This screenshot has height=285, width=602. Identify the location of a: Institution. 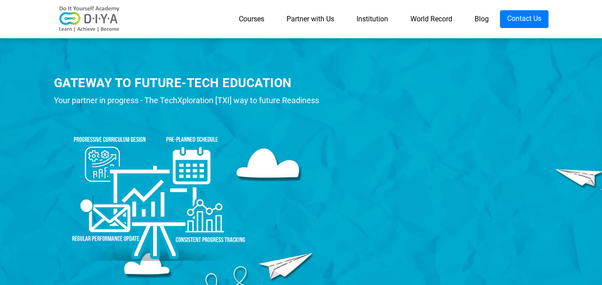
(372, 19).